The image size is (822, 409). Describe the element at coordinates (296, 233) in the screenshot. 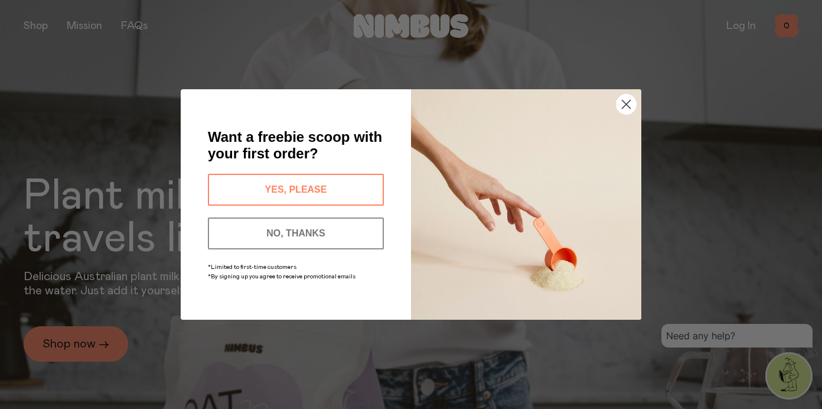

I see `button: NO, THANKS` at that location.